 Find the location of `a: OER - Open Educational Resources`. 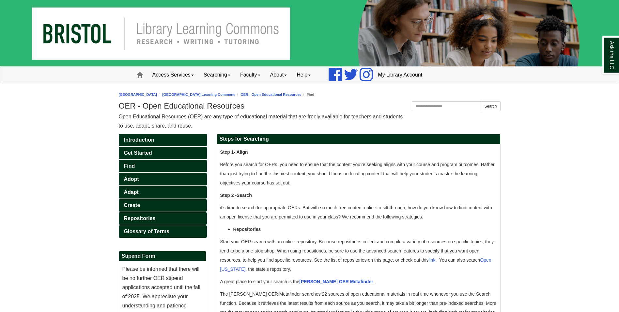

a: OER - Open Educational Resources is located at coordinates (271, 94).